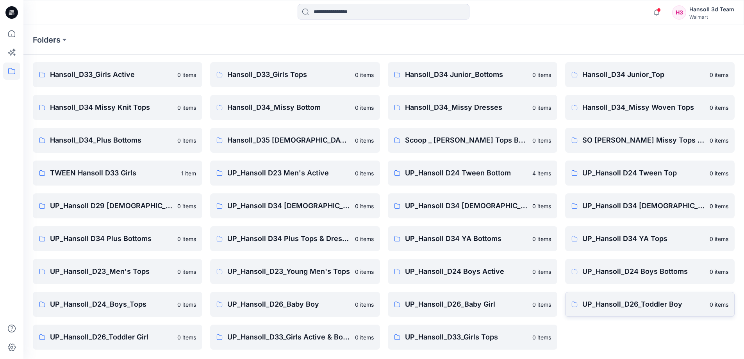 The width and height of the screenshot is (744, 359). What do you see at coordinates (472, 304) in the screenshot?
I see `a: UP_Hansoll_D26_Baby Girl0 items` at bounding box center [472, 304].